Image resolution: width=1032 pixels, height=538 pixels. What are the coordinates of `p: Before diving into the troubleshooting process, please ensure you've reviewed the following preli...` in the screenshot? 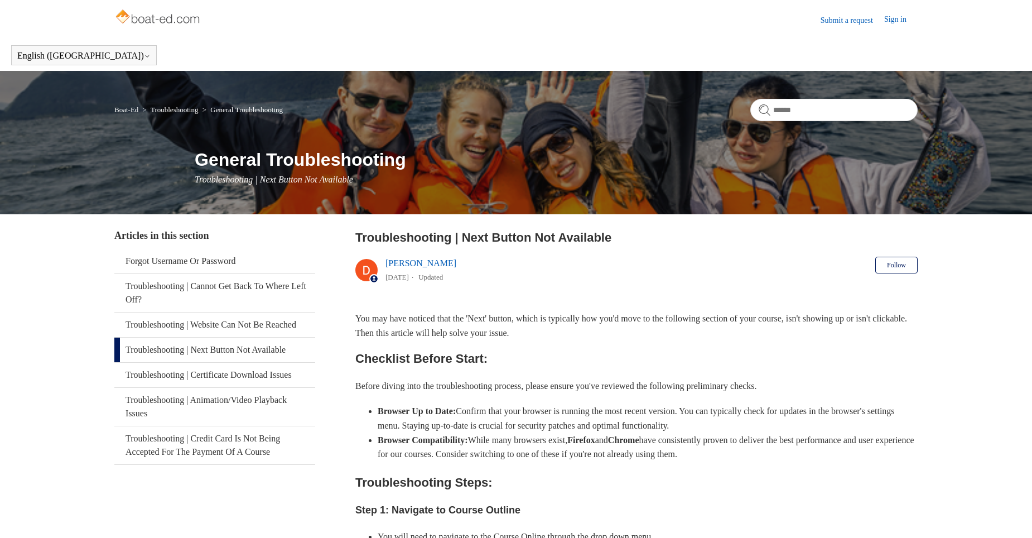 It's located at (637, 386).